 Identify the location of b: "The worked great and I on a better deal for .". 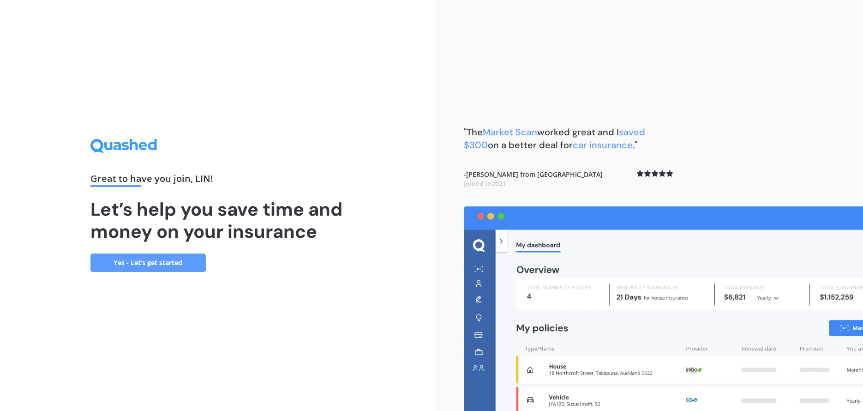
(554, 138).